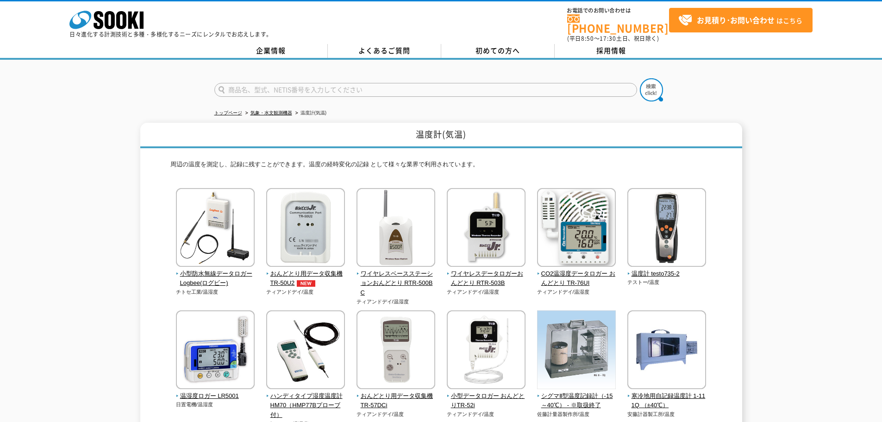  Describe the element at coordinates (576, 414) in the screenshot. I see `p: 佐藤計量器製作所/温度` at that location.